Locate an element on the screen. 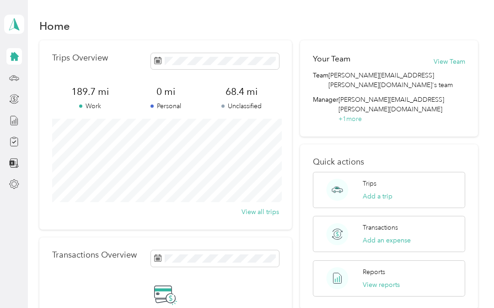 The width and height of the screenshot is (494, 308). button: Add a trip is located at coordinates (378, 196).